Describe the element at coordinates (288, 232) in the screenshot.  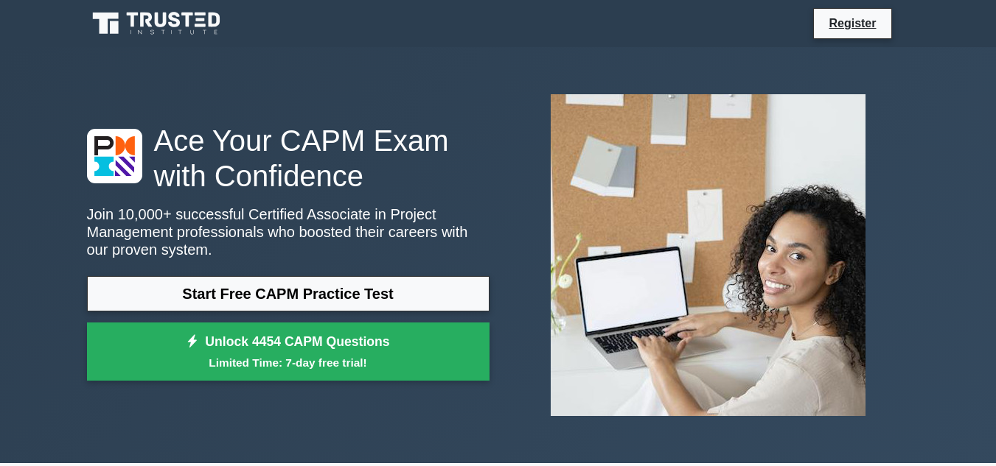
I see `p: Join 10,000+ successful Certified Associate in Project Management professionals who boosted their...` at that location.